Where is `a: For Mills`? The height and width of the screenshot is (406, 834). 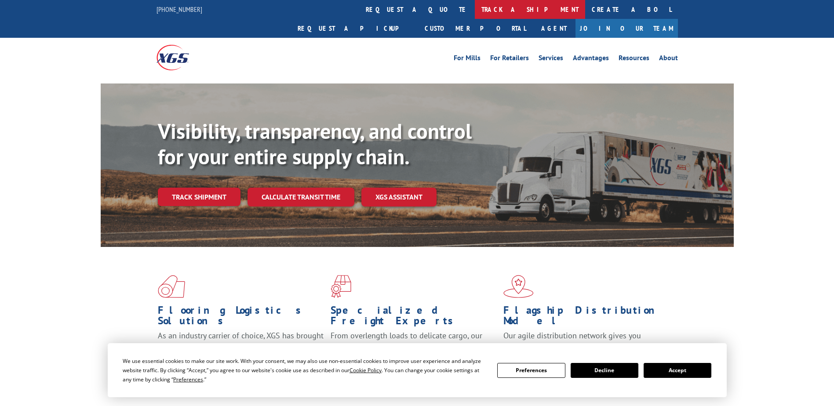 a: For Mills is located at coordinates (467, 59).